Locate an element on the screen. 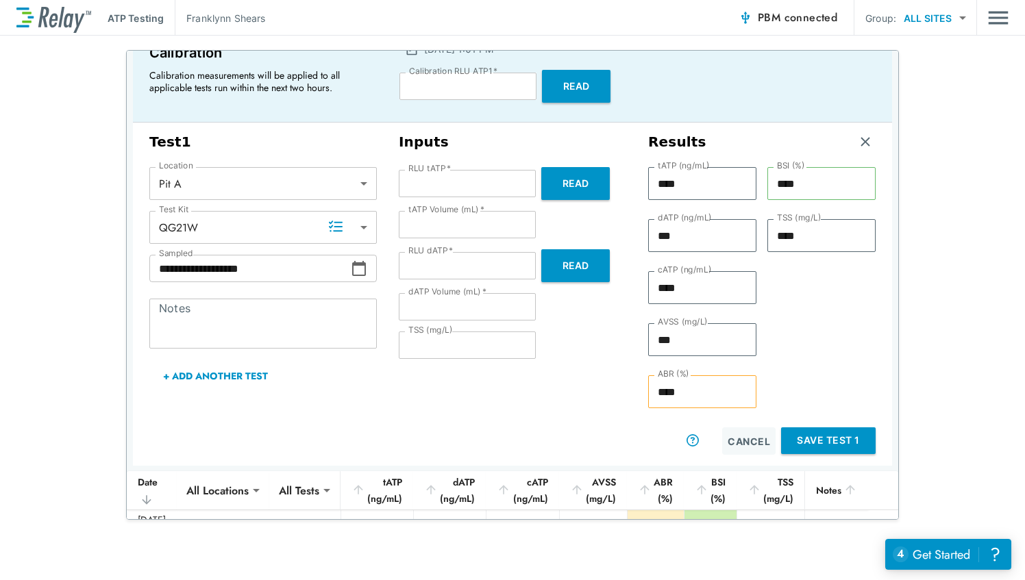 The image size is (1025, 580). button: Save Test 1 is located at coordinates (828, 441).